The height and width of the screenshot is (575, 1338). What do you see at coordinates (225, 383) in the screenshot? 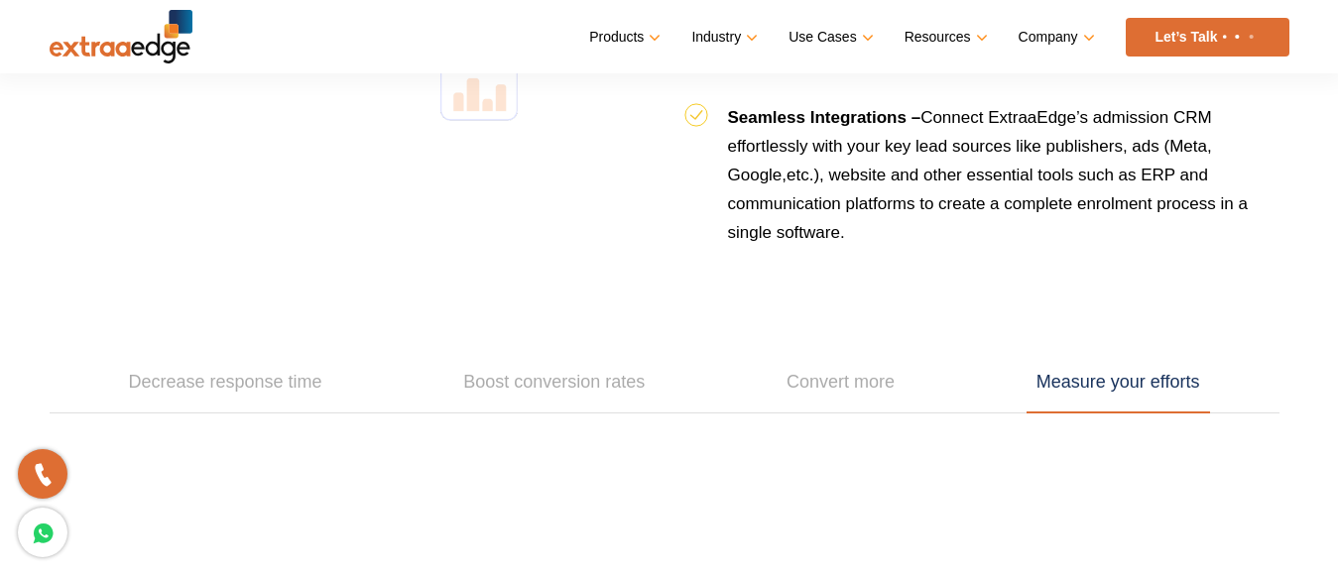
I see `a: Decrease response time` at bounding box center [225, 383].